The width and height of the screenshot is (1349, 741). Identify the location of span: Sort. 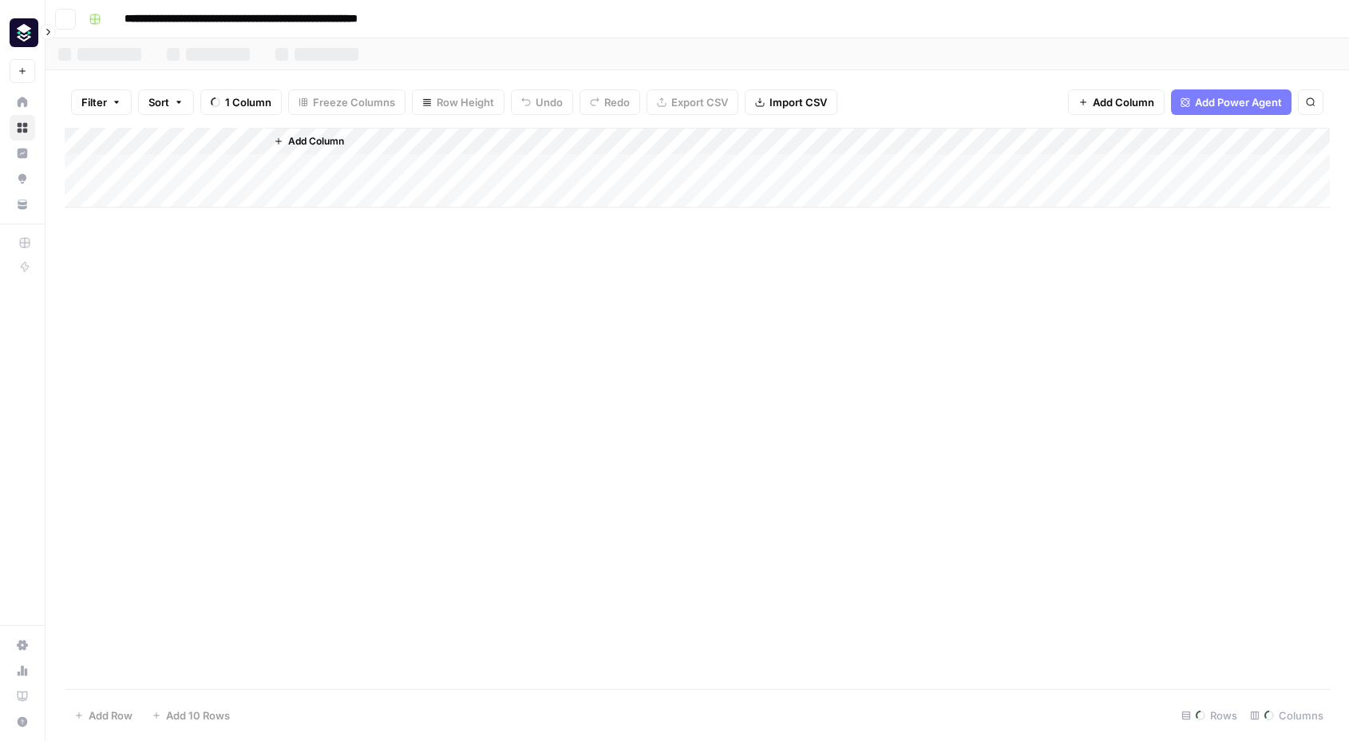
(159, 102).